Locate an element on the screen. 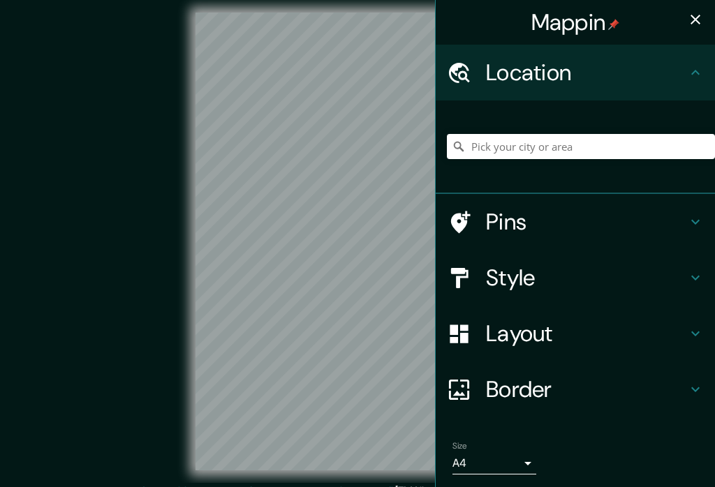  input: Pick your city or area is located at coordinates (581, 147).